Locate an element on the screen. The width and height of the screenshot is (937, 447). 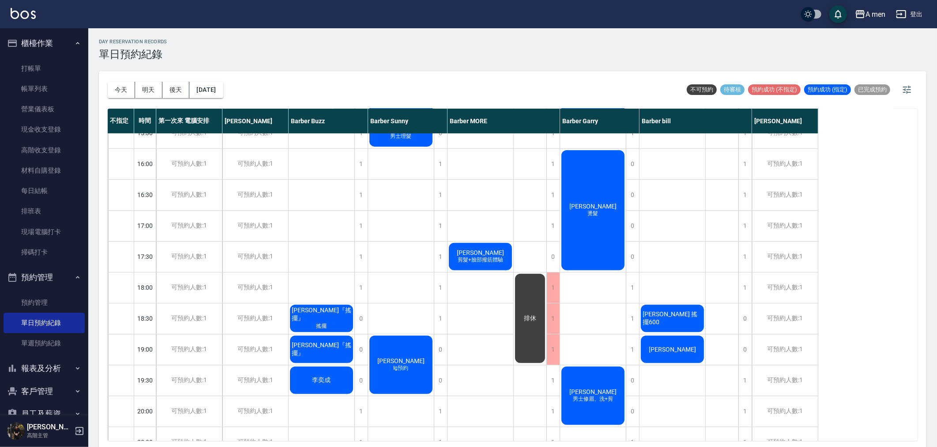
a: 打帳單 is located at coordinates (44, 68).